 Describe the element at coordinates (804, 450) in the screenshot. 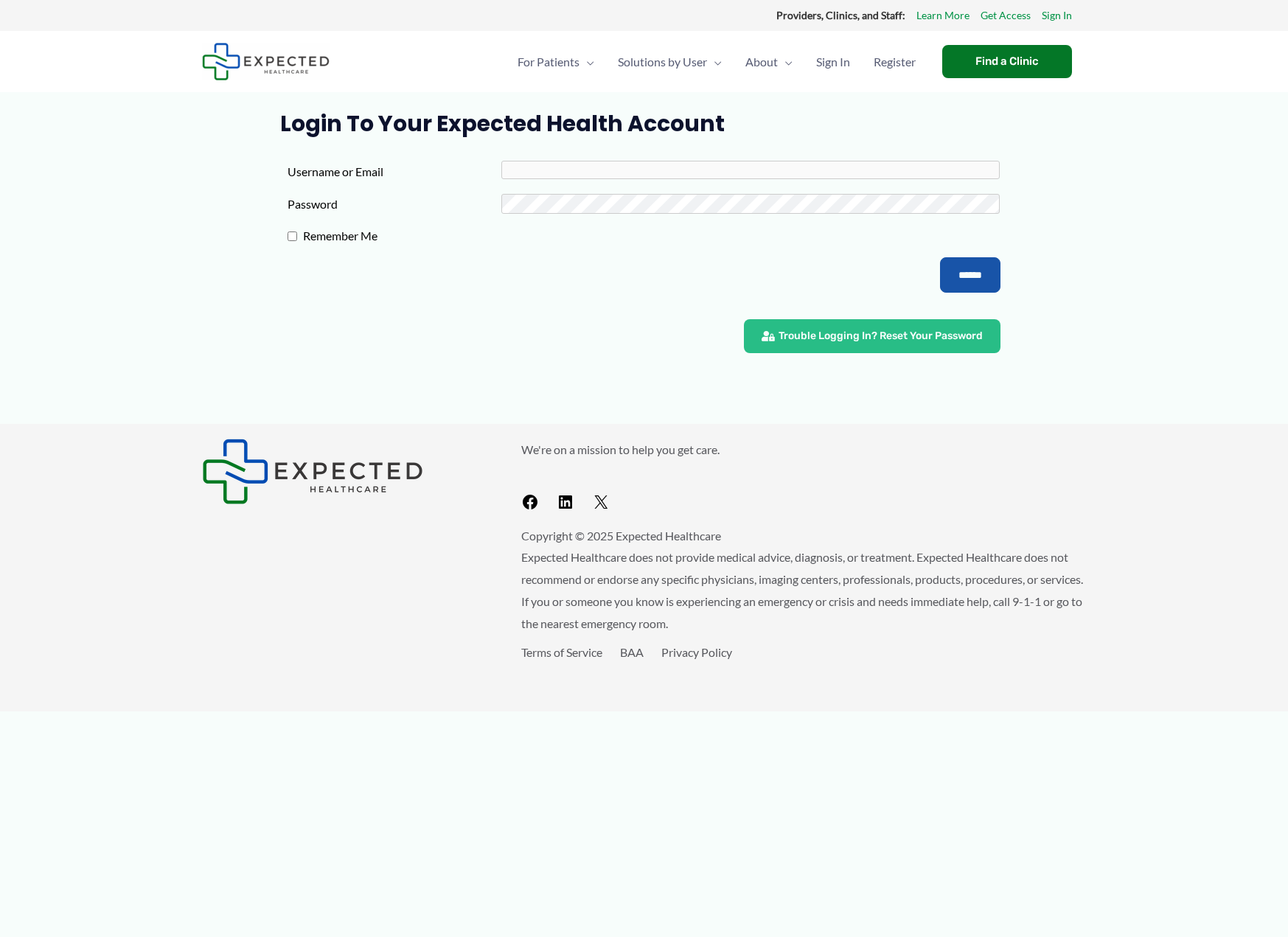

I see `p: We're on a mission to help you get care.` at that location.